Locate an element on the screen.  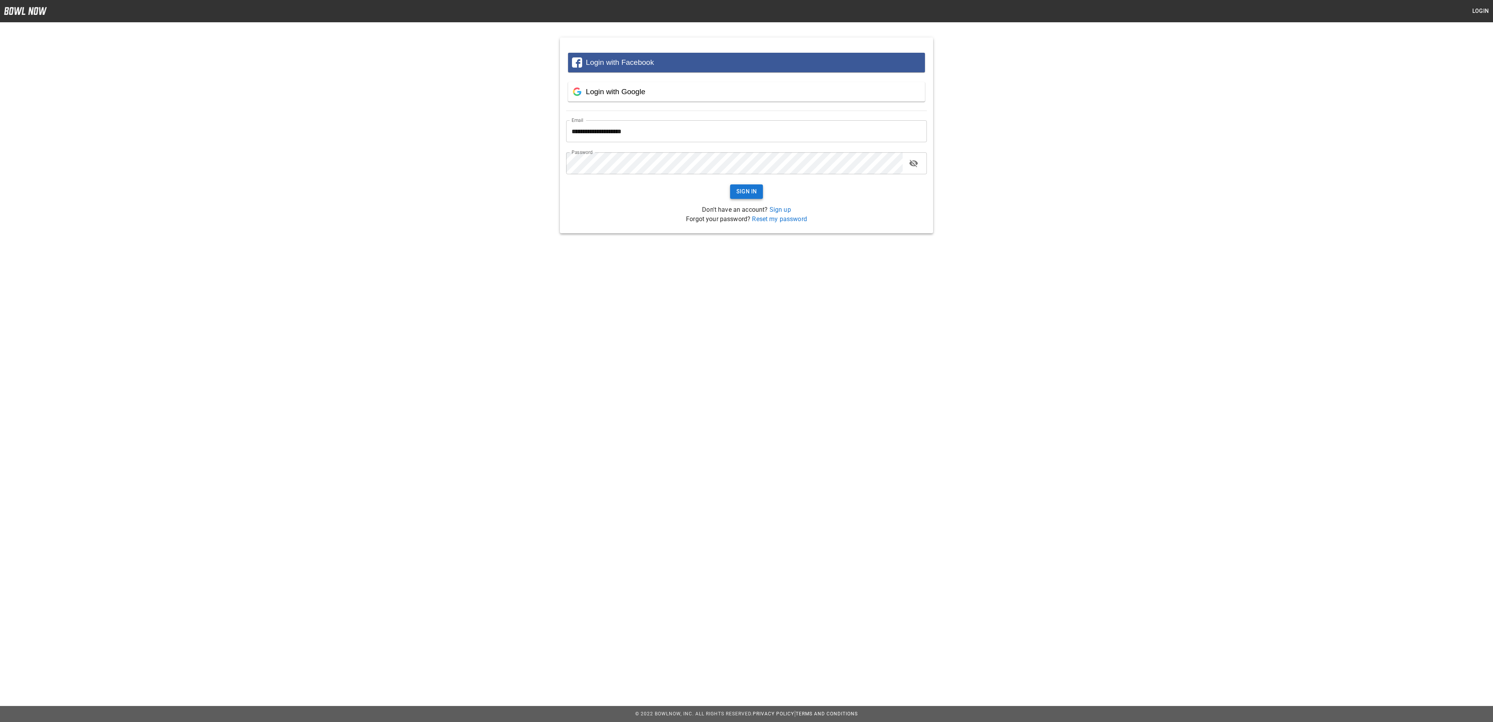
button: Sign In is located at coordinates (747, 191).